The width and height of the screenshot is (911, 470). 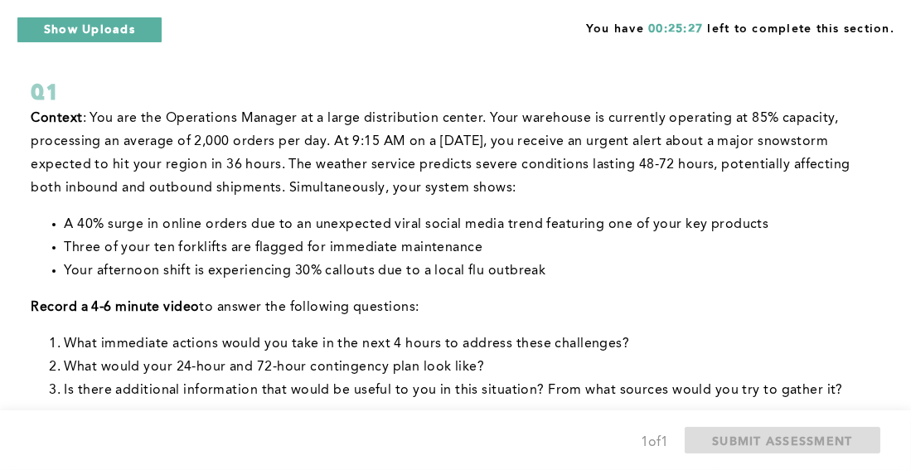 What do you see at coordinates (469, 248) in the screenshot?
I see `li: Three of your ten forklifts are flagged for immediate maintenance` at bounding box center [469, 248].